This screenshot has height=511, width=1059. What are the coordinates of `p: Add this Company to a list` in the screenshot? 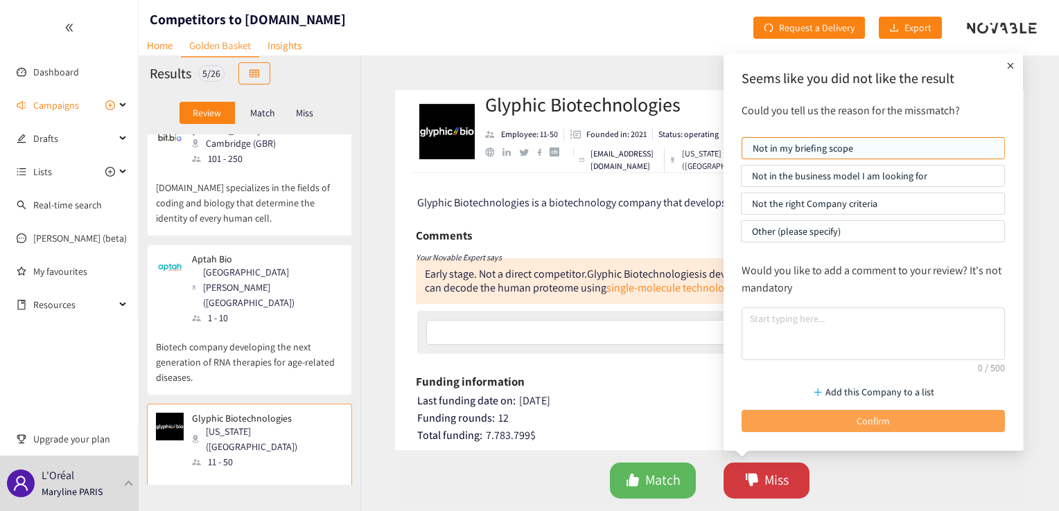 It's located at (879, 392).